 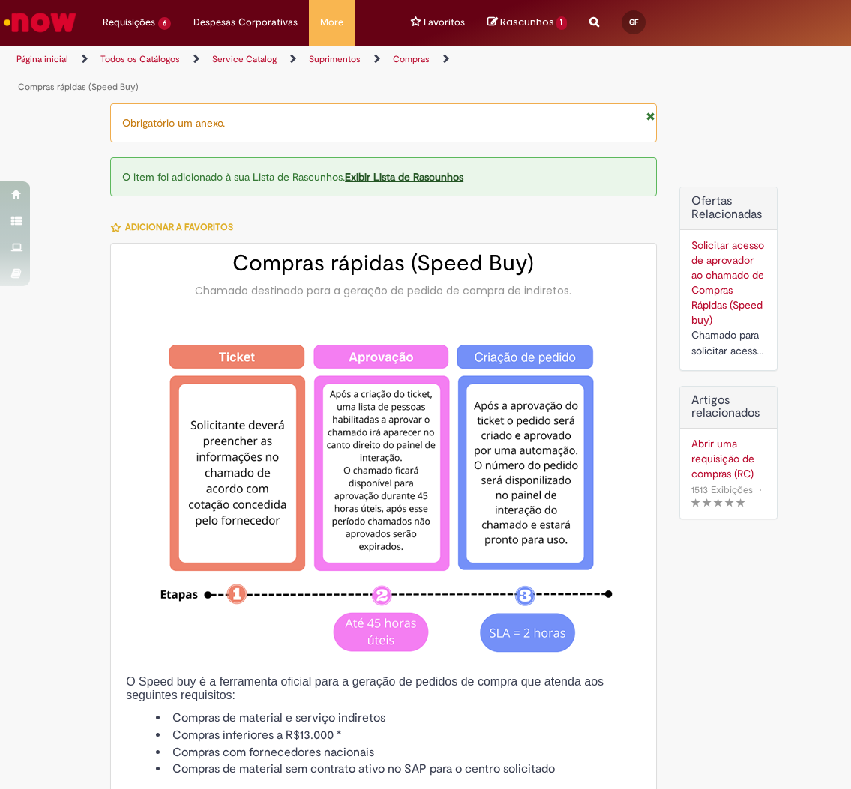 What do you see at coordinates (444, 22) in the screenshot?
I see `span: Favoritos` at bounding box center [444, 22].